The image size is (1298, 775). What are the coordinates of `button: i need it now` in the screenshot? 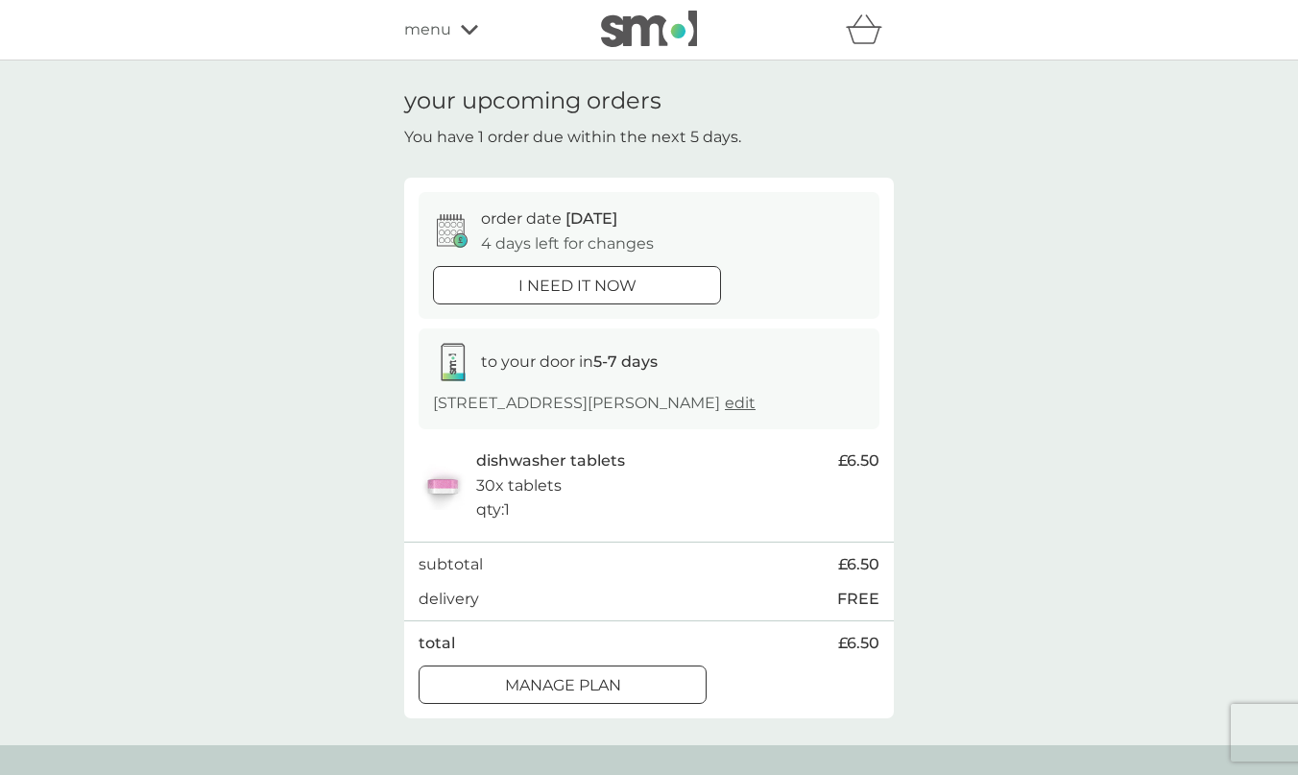 It's located at (577, 285).